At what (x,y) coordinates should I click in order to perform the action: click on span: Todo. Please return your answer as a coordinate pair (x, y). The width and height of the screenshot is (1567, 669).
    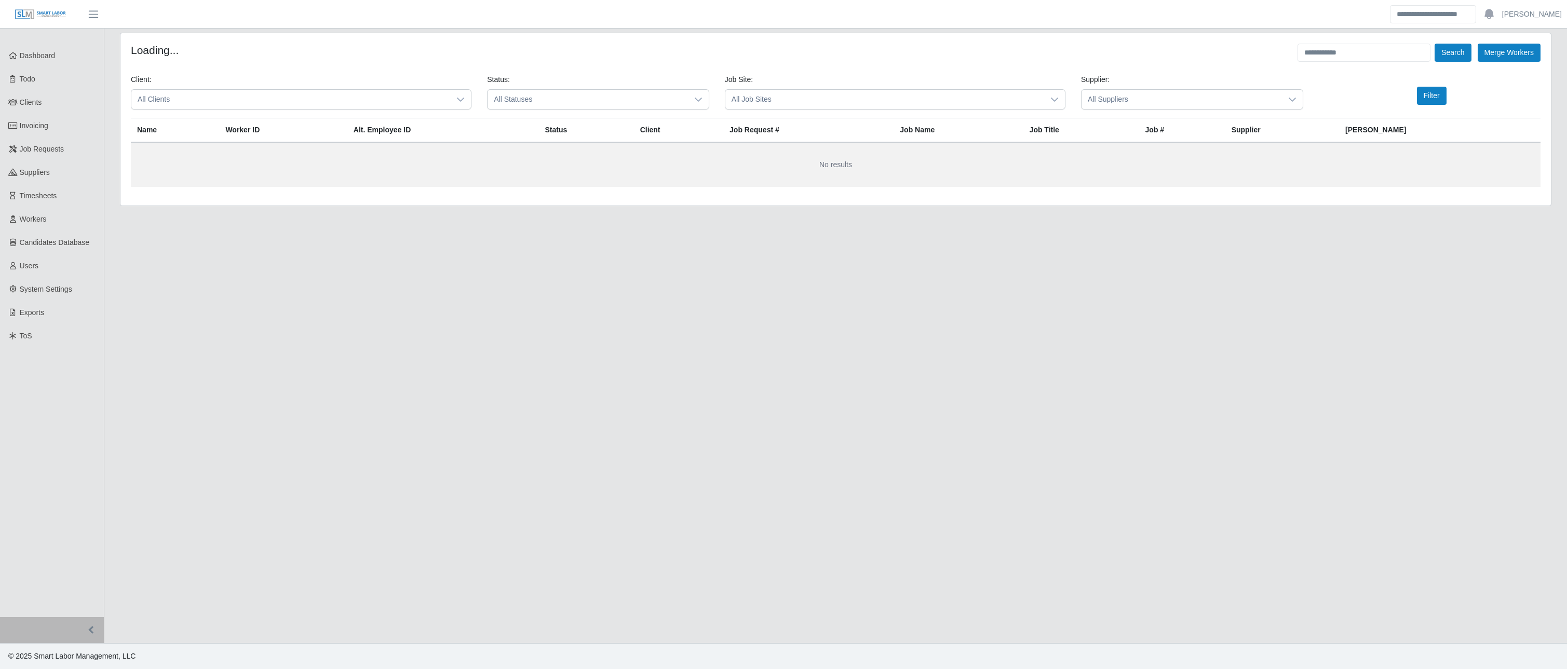
    Looking at the image, I should click on (28, 79).